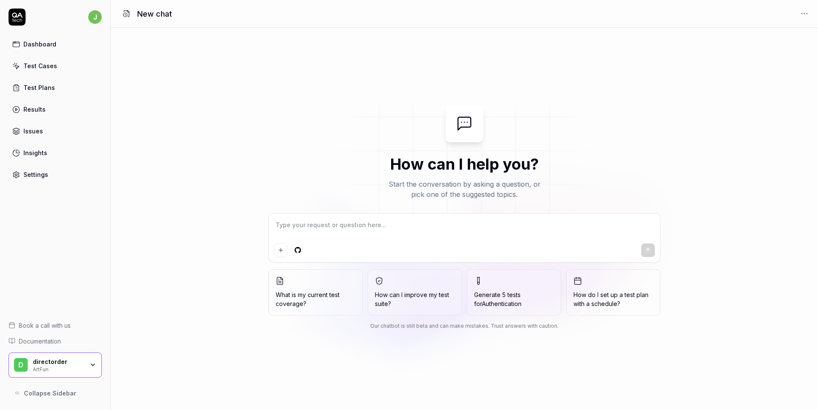 The image size is (818, 410). What do you see at coordinates (39, 87) in the screenshot?
I see `div: Test Plans` at bounding box center [39, 87].